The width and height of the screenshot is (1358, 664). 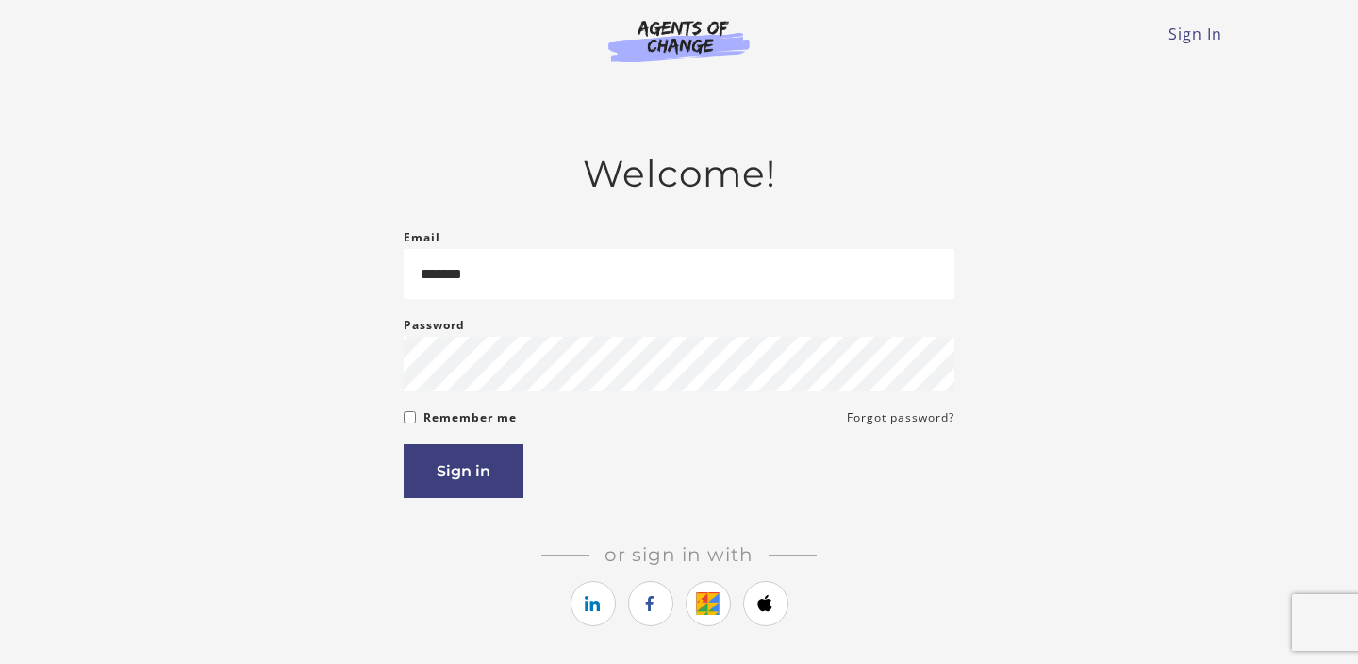 What do you see at coordinates (679, 554) in the screenshot?
I see `span: Or sign in with` at bounding box center [679, 554].